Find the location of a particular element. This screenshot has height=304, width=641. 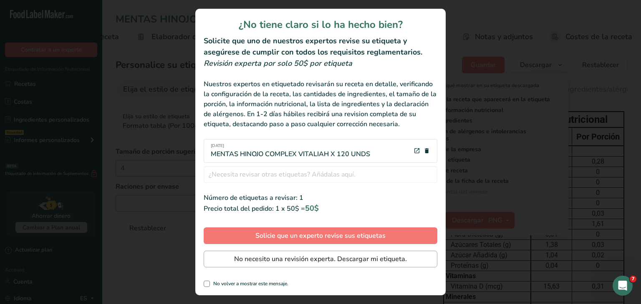

span: 7 is located at coordinates (633, 279).